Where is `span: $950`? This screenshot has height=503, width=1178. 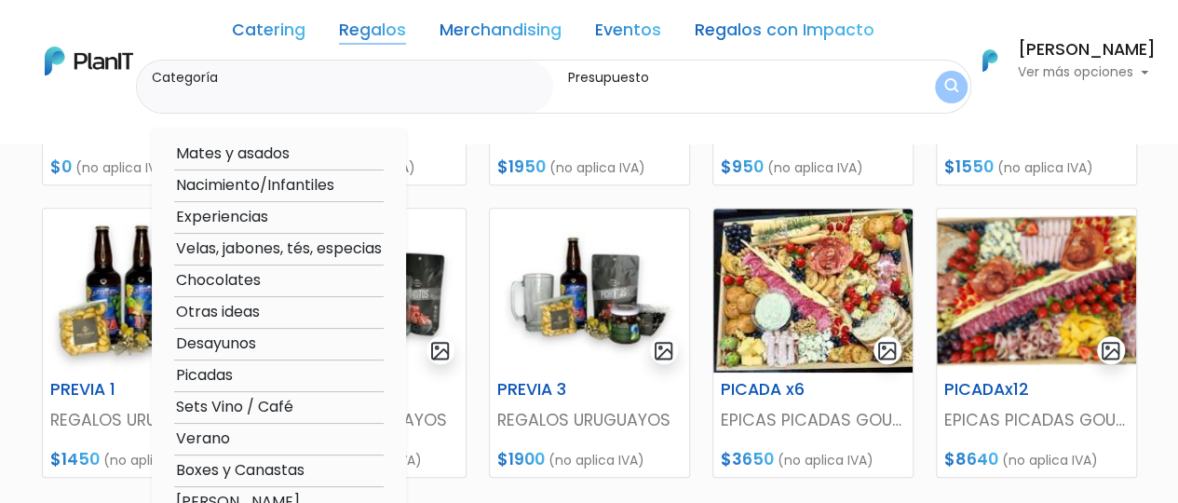 span: $950 is located at coordinates (742, 167).